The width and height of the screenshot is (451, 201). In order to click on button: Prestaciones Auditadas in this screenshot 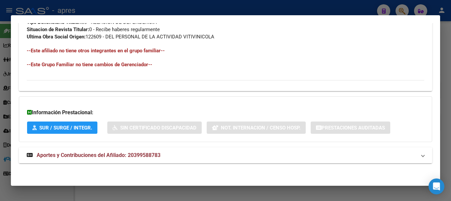, I will do `click(351, 127)`.